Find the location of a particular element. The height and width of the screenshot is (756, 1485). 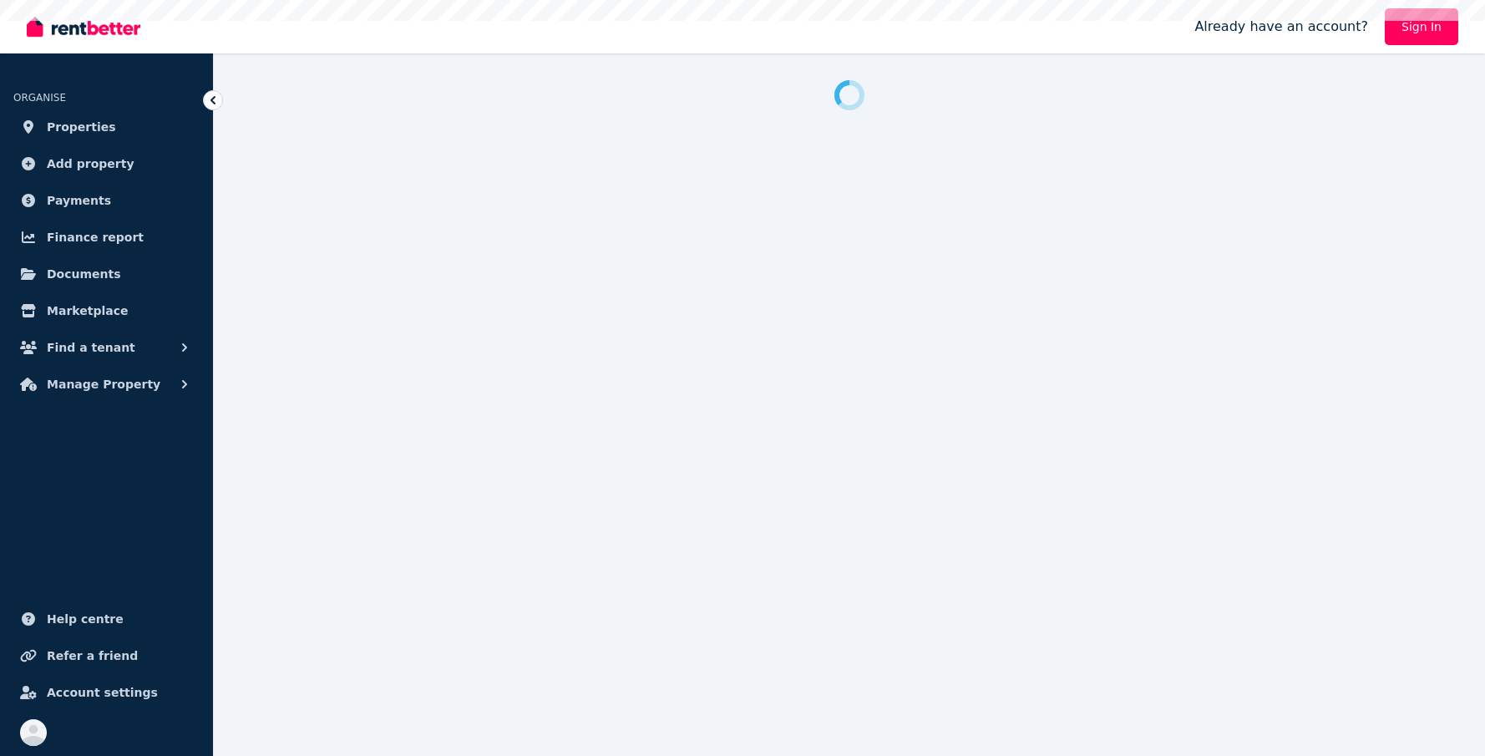

a: Properties is located at coordinates (106, 127).